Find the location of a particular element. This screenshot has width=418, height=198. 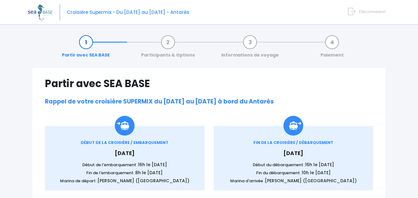

span: Déconnexion is located at coordinates (372, 11).